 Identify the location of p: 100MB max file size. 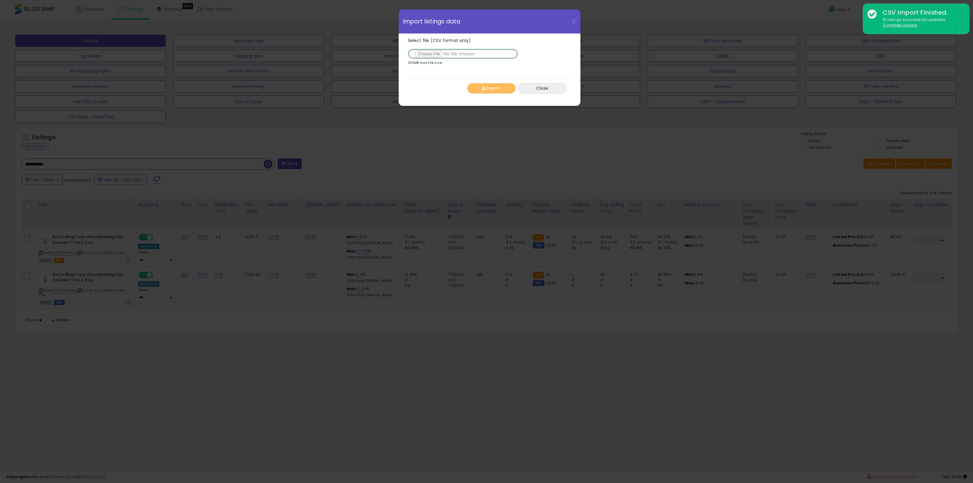
(425, 63).